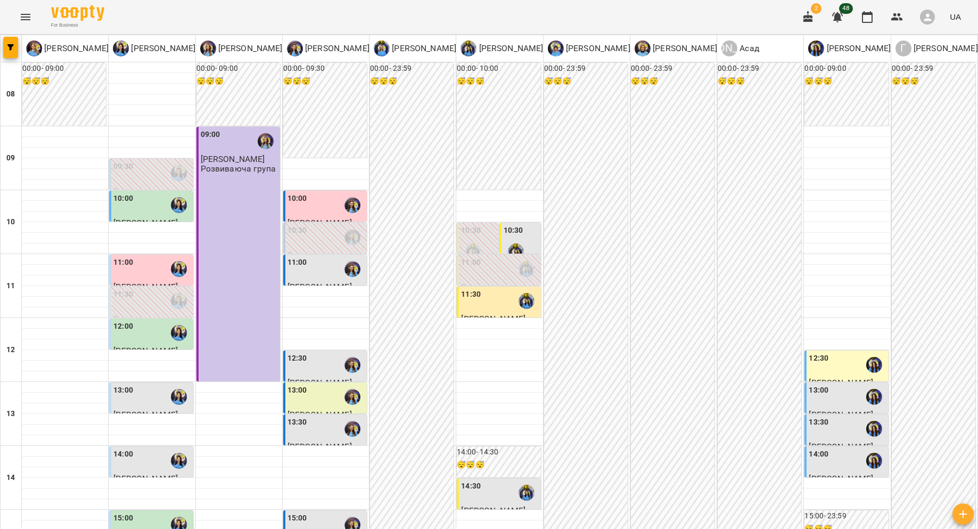 The height and width of the screenshot is (529, 978). What do you see at coordinates (498, 452) in the screenshot?
I see `h6: 14:00 - 14:30` at bounding box center [498, 452].